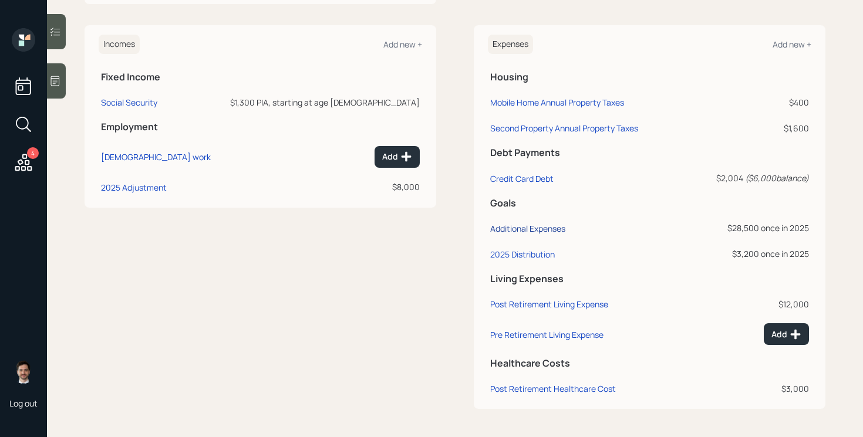 This screenshot has width=863, height=437. I want to click on div: 2025 Distribution, so click(522, 254).